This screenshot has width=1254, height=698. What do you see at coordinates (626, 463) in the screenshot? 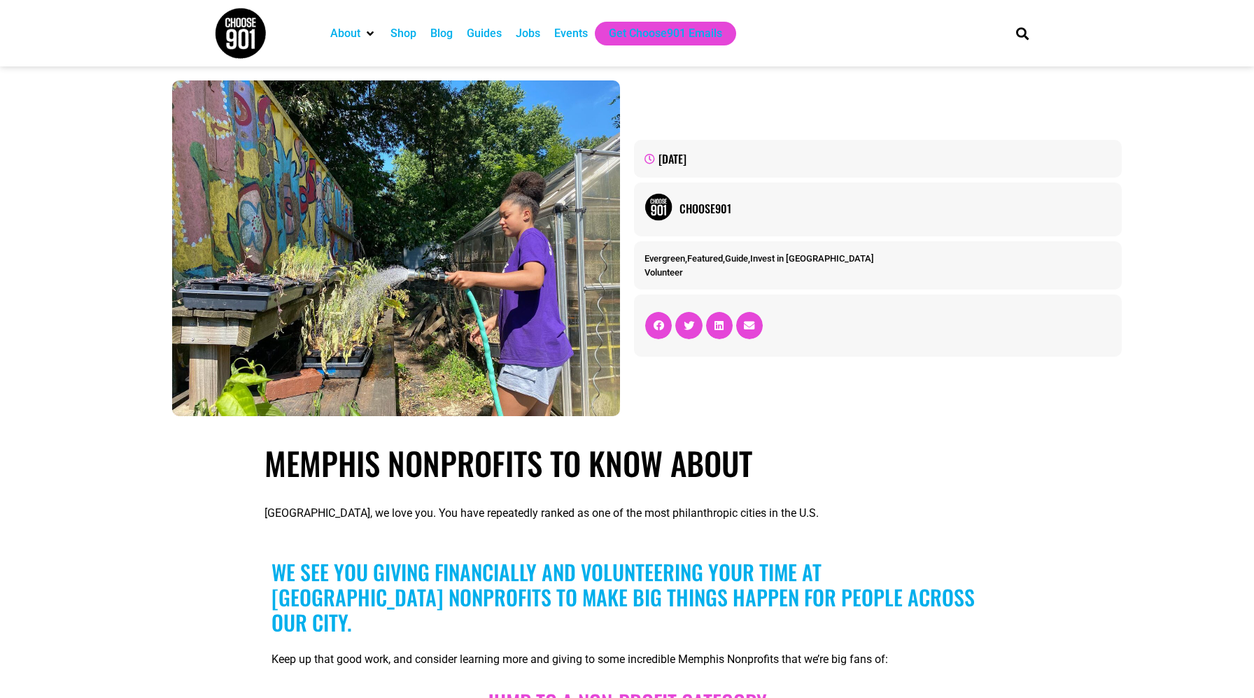
I see `h1: Memphis Nonprofits to Know About` at bounding box center [626, 463].